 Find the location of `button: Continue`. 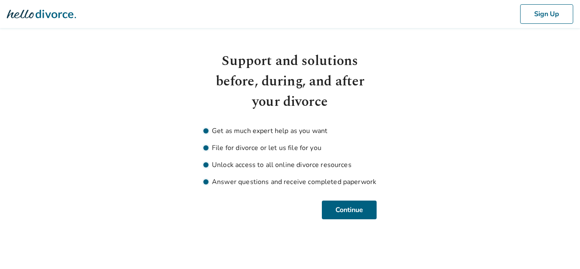

button: Continue is located at coordinates (349, 210).